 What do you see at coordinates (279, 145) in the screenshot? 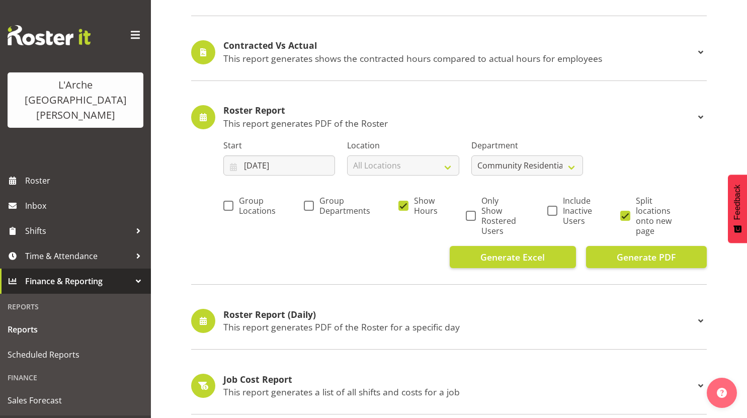
I see `label: Start` at bounding box center [279, 145].